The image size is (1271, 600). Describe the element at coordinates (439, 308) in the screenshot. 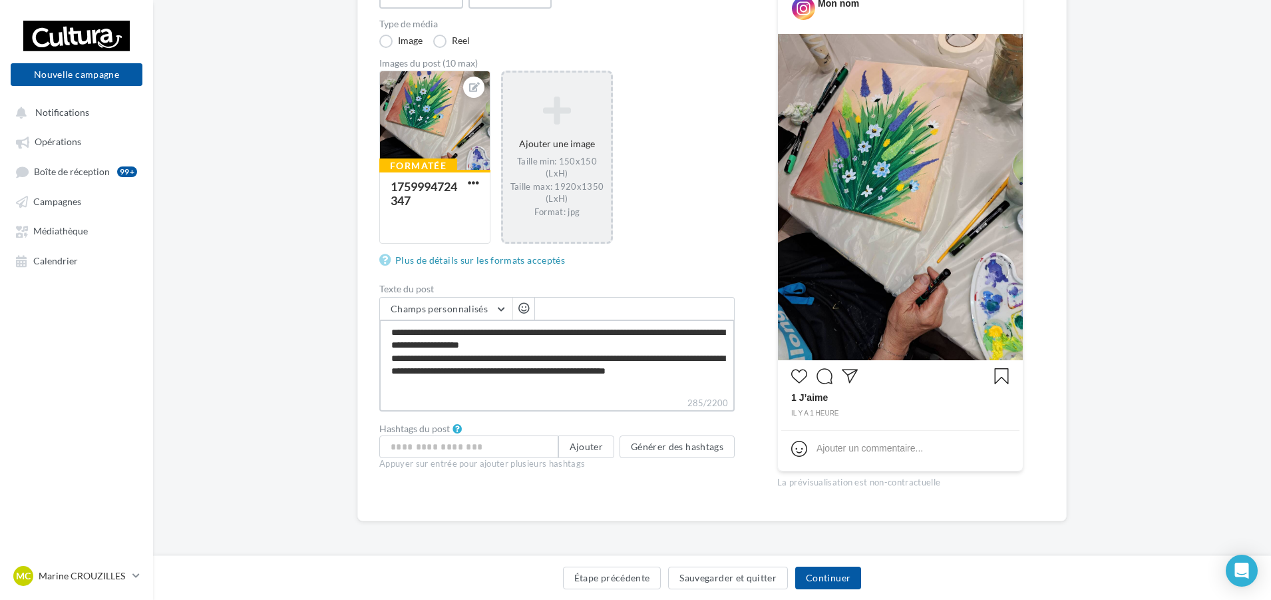

I see `span: Champs personnalisés` at that location.